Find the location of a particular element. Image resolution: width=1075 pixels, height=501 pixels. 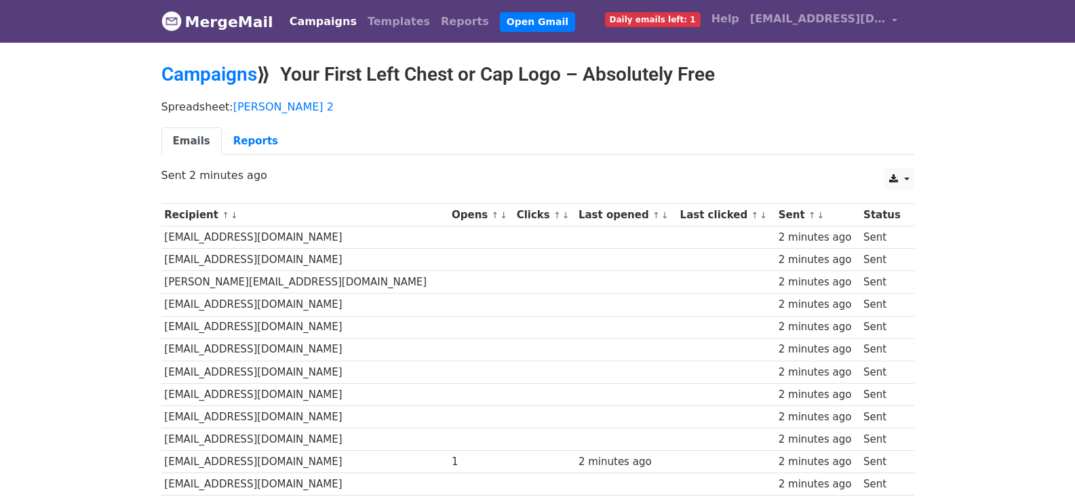

a: Emails is located at coordinates (191, 141).